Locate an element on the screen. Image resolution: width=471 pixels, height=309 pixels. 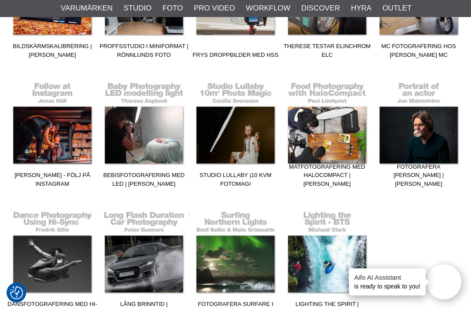
h4: Aifo AI Assistant is located at coordinates (388, 277).